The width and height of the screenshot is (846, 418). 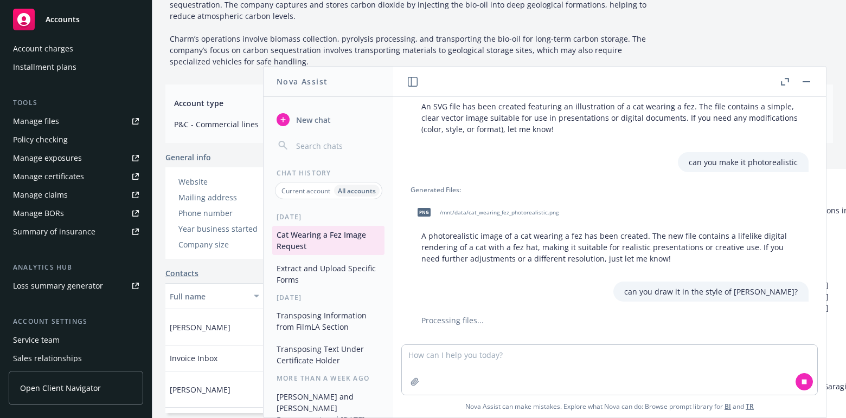 I want to click on div: Full name, so click(x=208, y=297).